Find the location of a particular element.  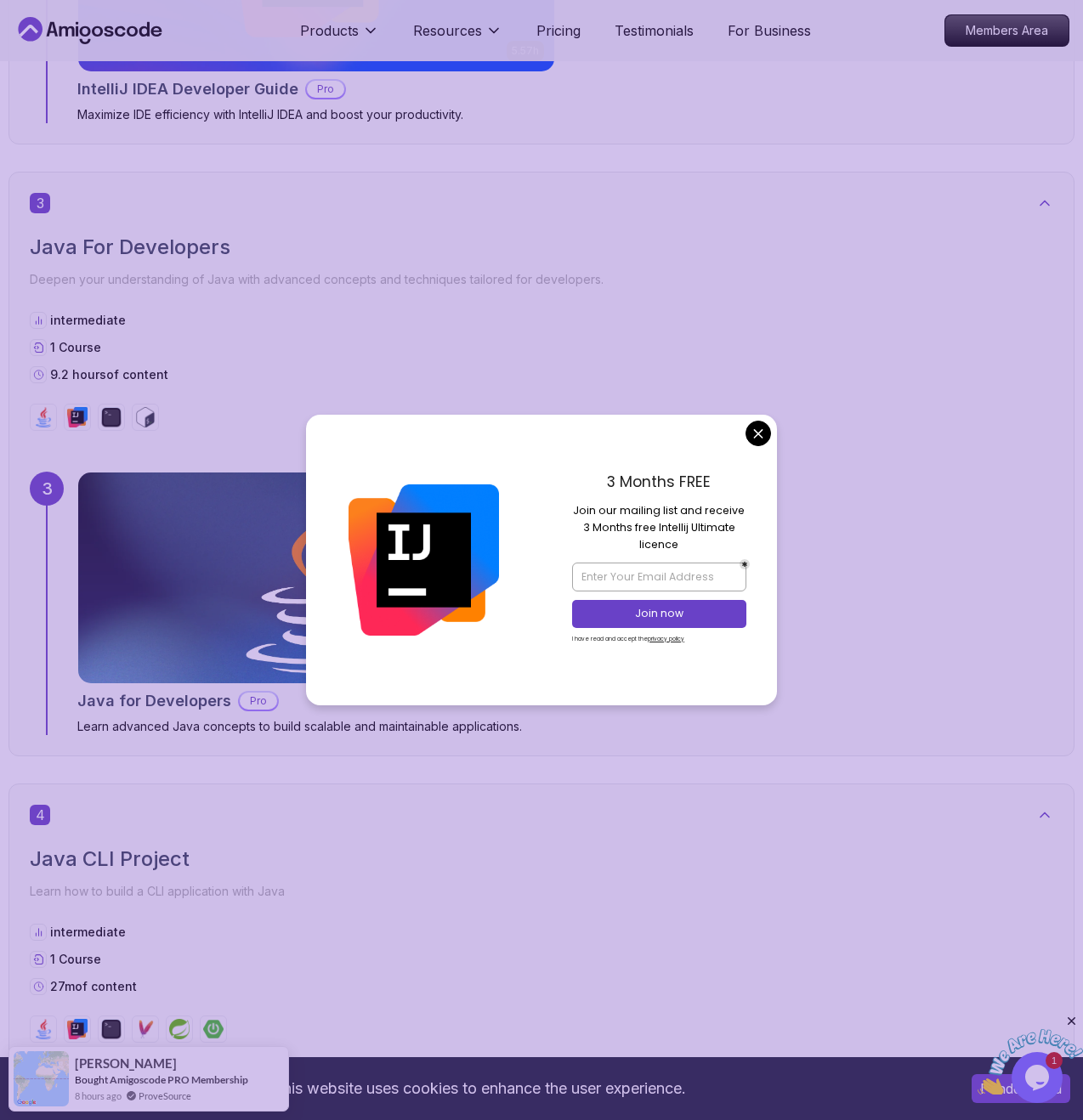

span: 3 is located at coordinates (40, 203).